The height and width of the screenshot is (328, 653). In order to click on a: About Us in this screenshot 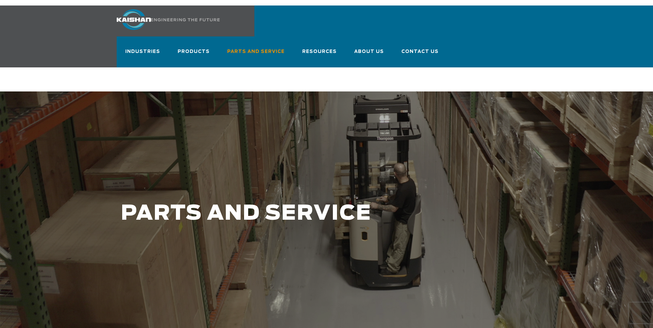, I will do `click(369, 55)`.